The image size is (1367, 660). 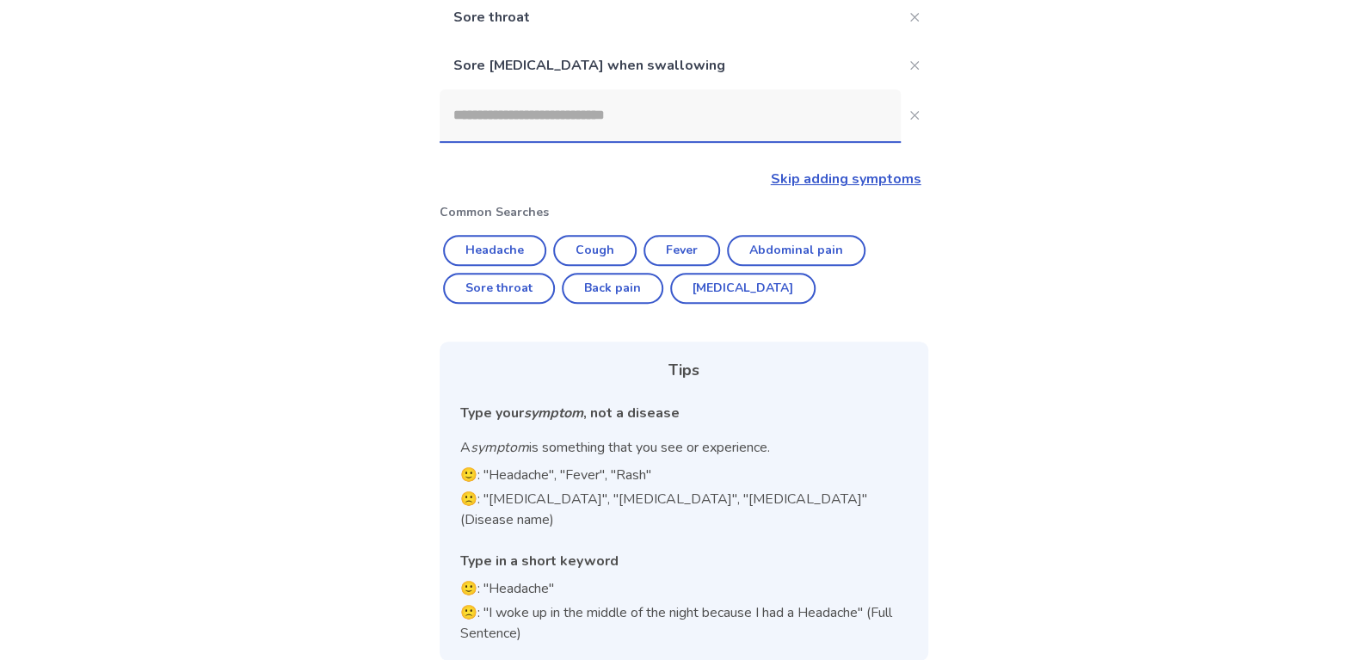 What do you see at coordinates (684, 561) in the screenshot?
I see `div: Type in a short keyword` at bounding box center [684, 561].